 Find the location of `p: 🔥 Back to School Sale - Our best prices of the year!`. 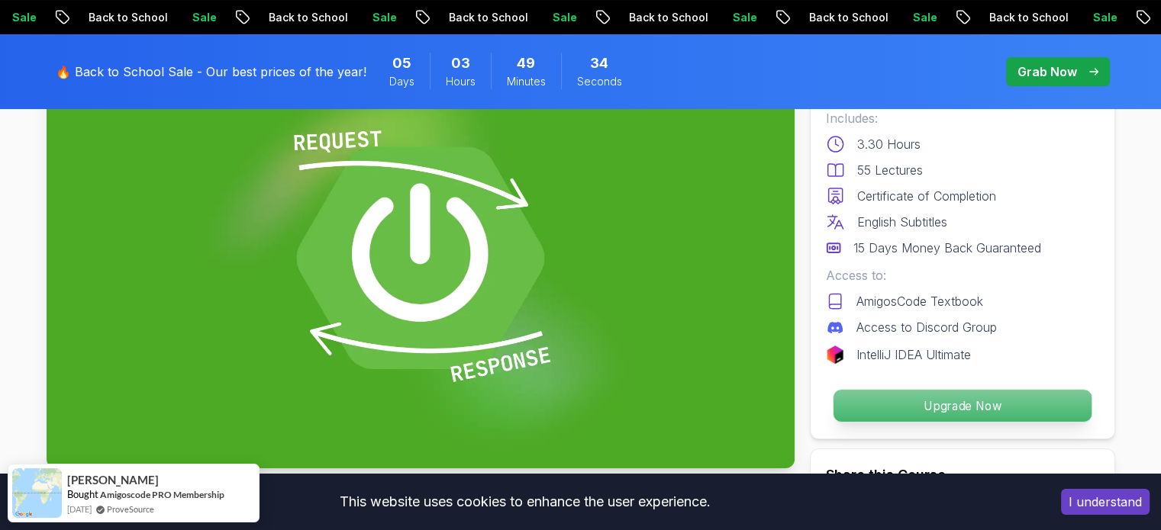

p: 🔥 Back to School Sale - Our best prices of the year! is located at coordinates (211, 72).